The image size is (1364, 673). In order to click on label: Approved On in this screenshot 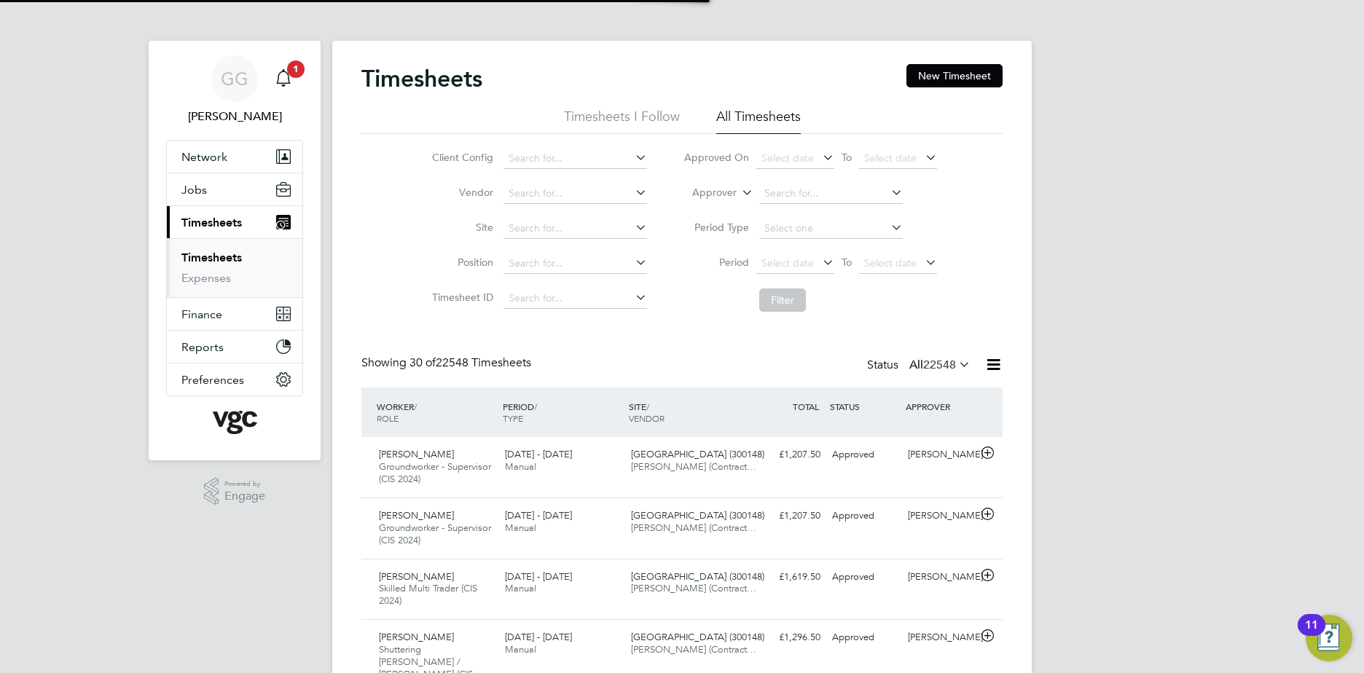, I will do `click(716, 157)`.